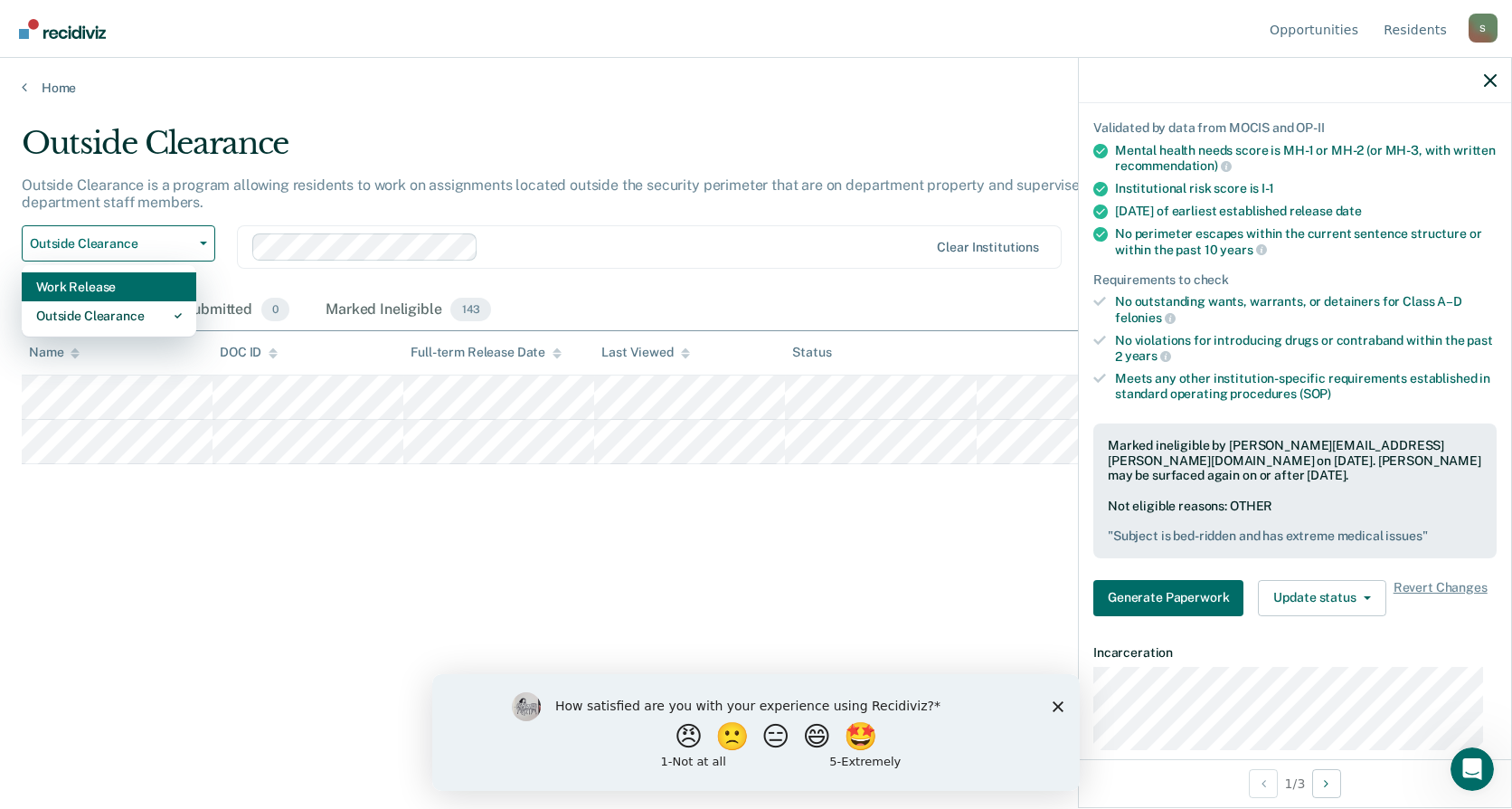  I want to click on button: Previous Opportunity, so click(1263, 784).